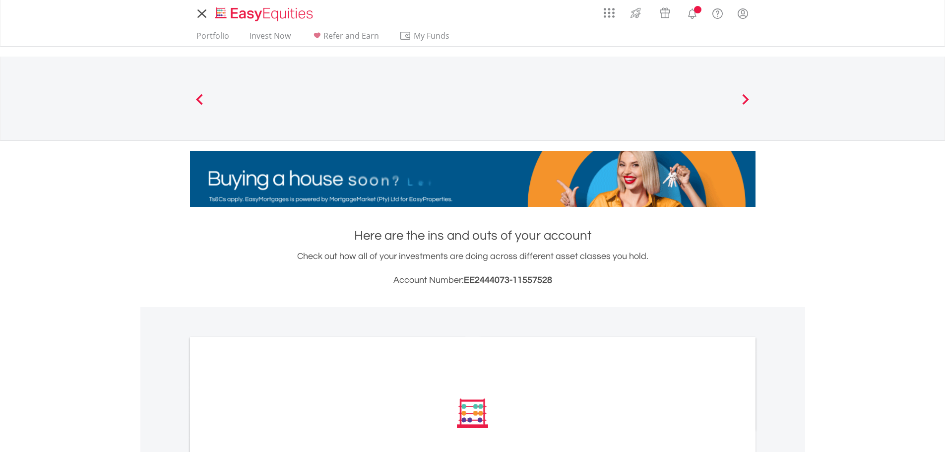 The width and height of the screenshot is (945, 452). I want to click on a: Notifications, so click(692, 12).